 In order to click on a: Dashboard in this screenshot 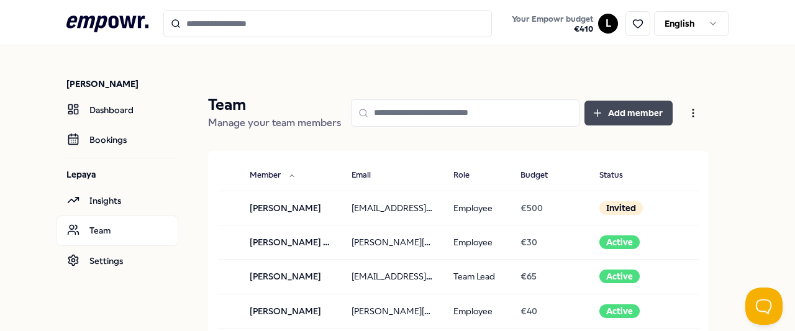, I will do `click(117, 110)`.